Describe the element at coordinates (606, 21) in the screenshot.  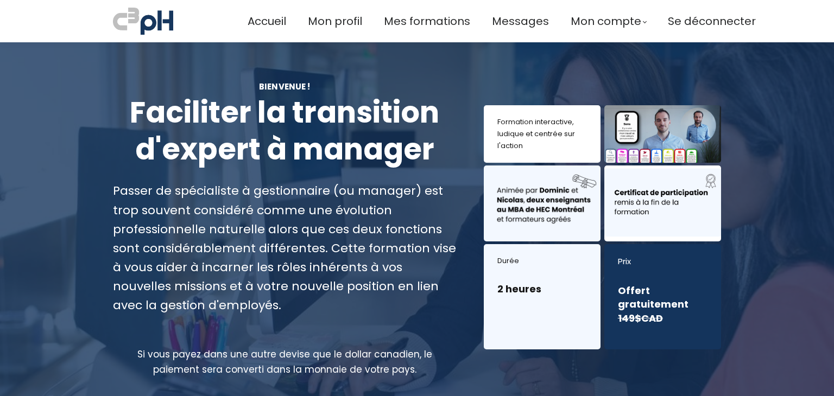
I see `span: Mon compte` at that location.